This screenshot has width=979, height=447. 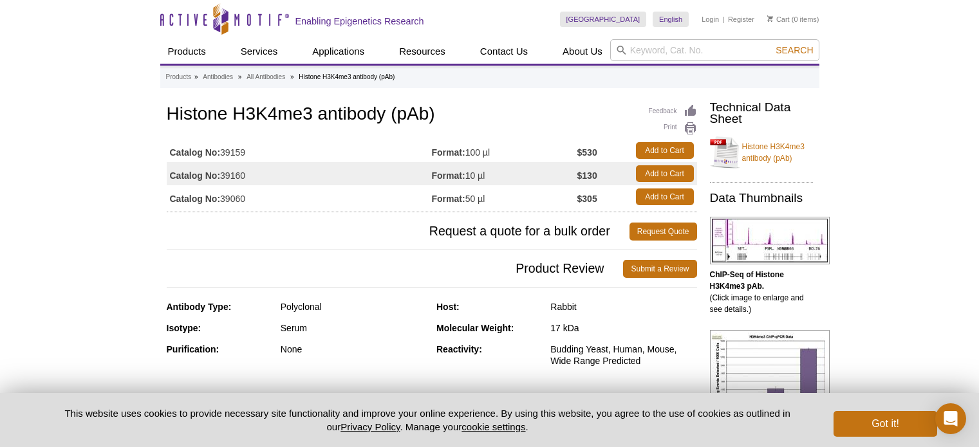 What do you see at coordinates (761, 292) in the screenshot?
I see `p: (Click image to enlarge and see details.)` at bounding box center [761, 292].